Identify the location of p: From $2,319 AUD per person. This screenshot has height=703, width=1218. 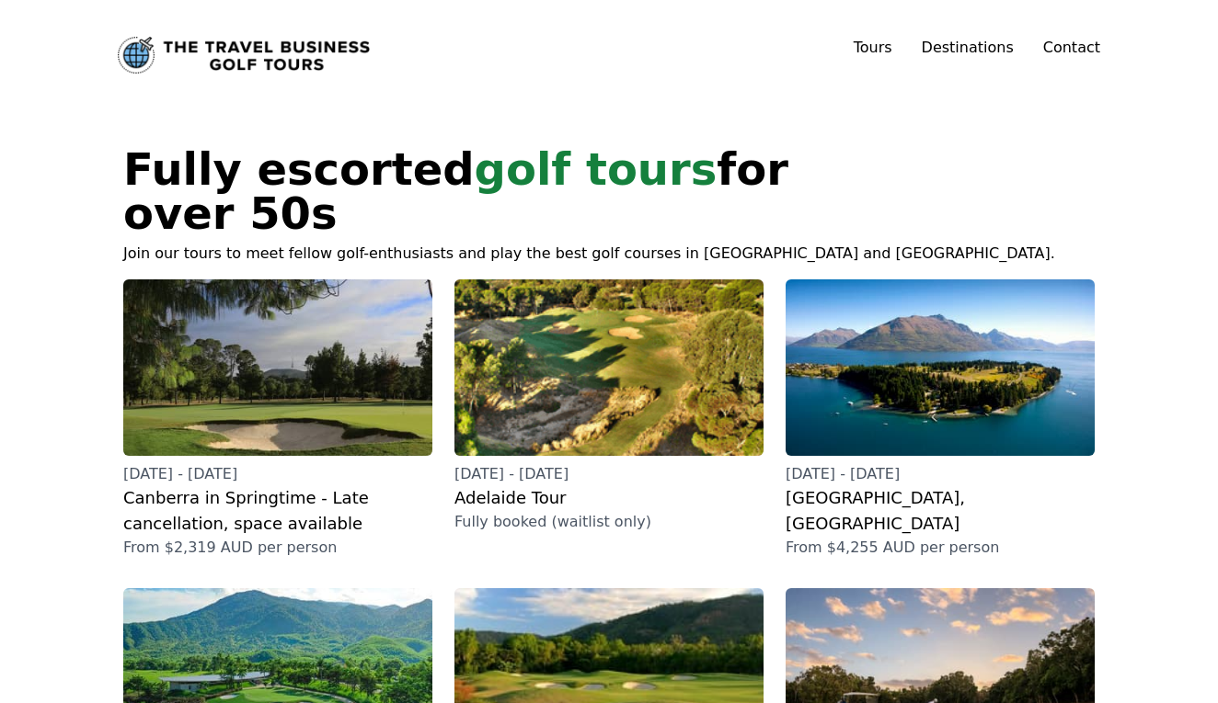
(278, 548).